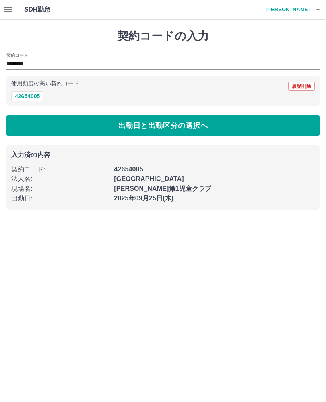  What do you see at coordinates (163, 155) in the screenshot?
I see `p: 入力済の内容` at bounding box center [163, 155].